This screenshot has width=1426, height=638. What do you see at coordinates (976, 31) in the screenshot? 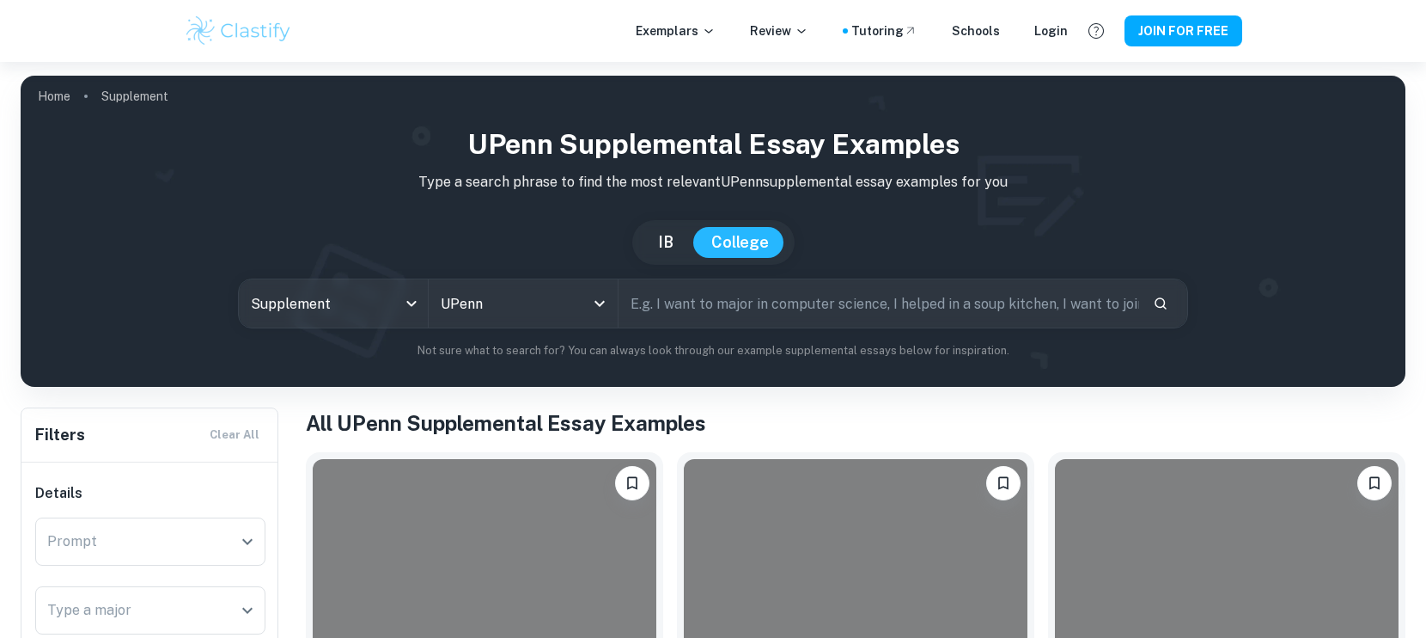
I see `div: Schools` at bounding box center [976, 31].